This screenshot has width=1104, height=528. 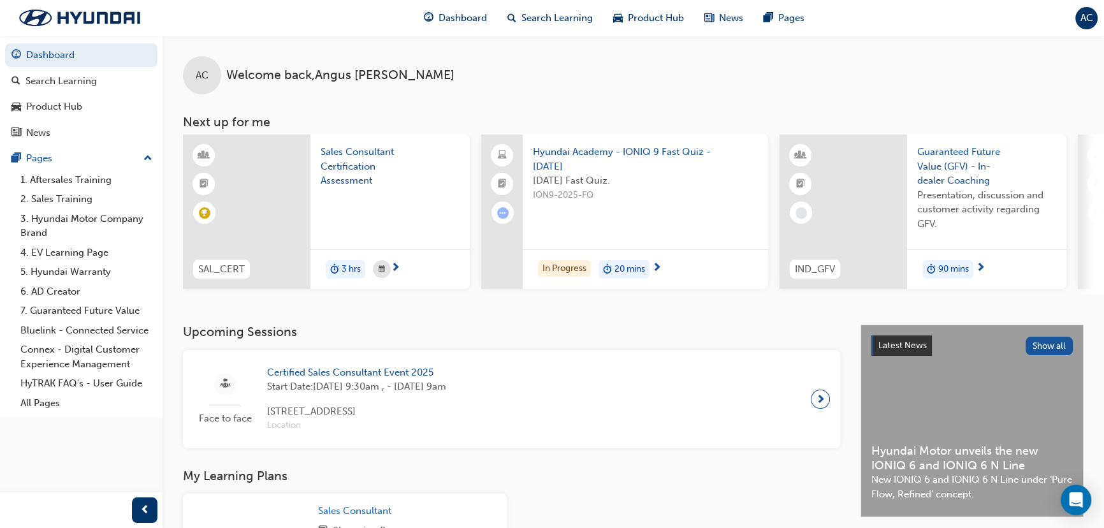 What do you see at coordinates (225, 384) in the screenshot?
I see `span: sessionType_FACE_TO_FACE-icon` at bounding box center [225, 384].